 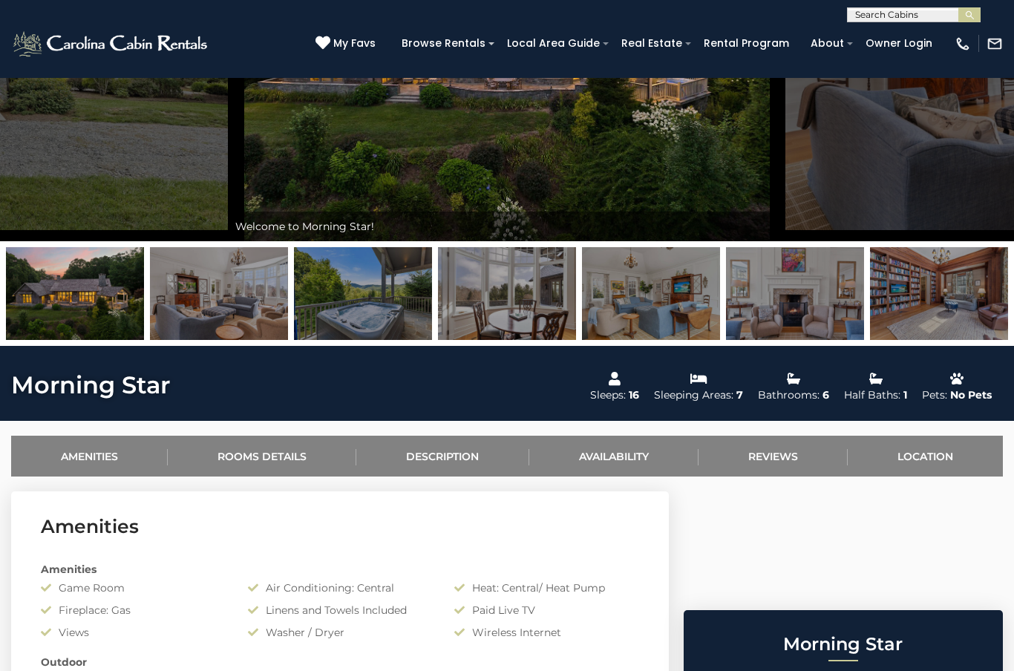 What do you see at coordinates (614, 456) in the screenshot?
I see `a: Availability` at bounding box center [614, 456].